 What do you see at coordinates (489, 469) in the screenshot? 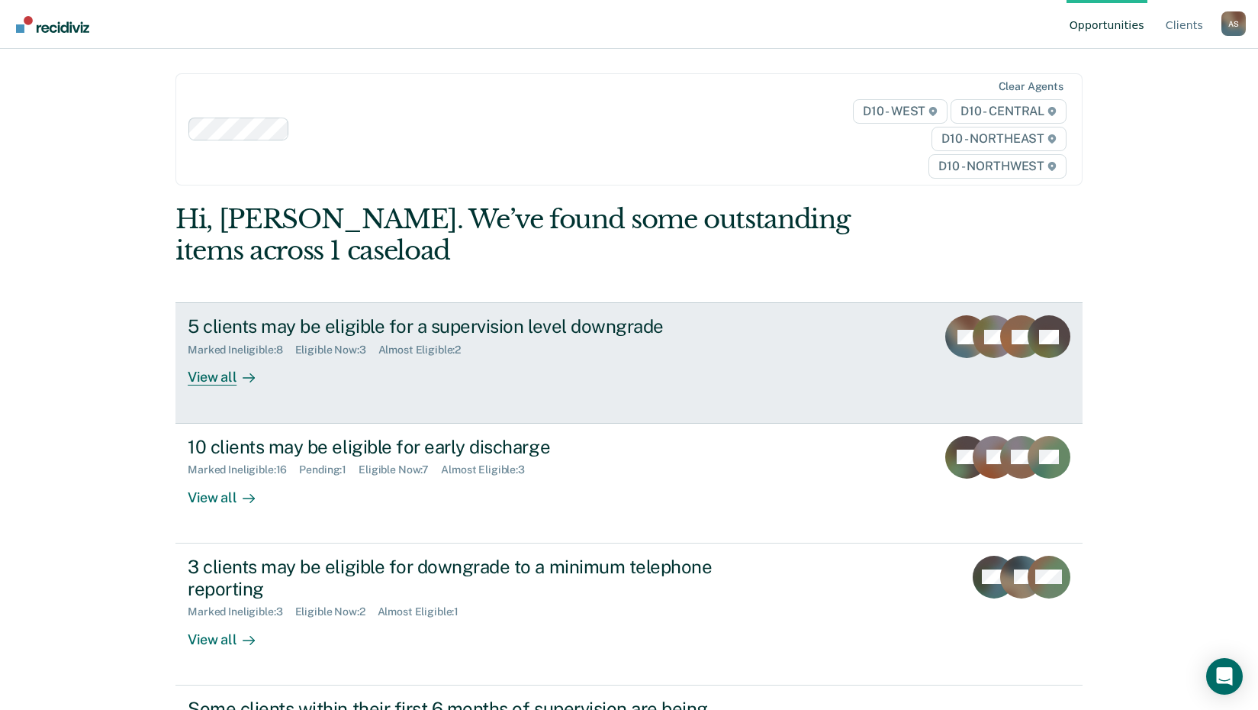
I see `div: Almost Eligible : 3` at bounding box center [489, 469].